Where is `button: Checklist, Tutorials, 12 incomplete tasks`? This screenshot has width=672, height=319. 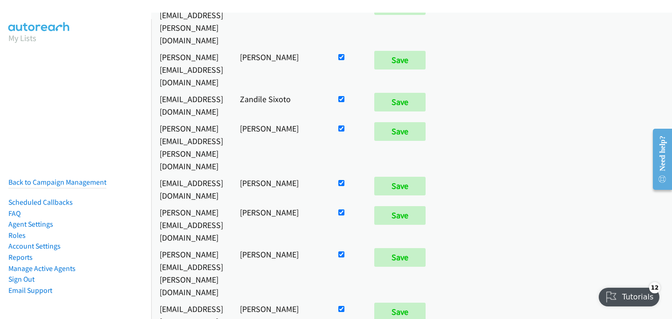
button: Checklist, Tutorials, 12 incomplete tasks is located at coordinates (36, 19).